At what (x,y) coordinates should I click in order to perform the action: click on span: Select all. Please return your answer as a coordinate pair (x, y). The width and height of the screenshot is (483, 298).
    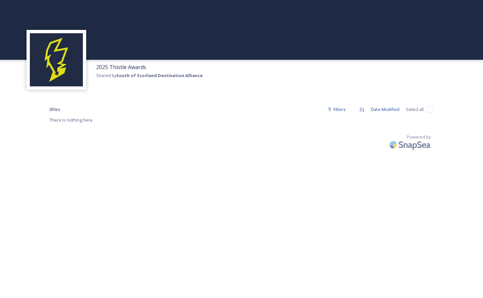
    Looking at the image, I should click on (415, 109).